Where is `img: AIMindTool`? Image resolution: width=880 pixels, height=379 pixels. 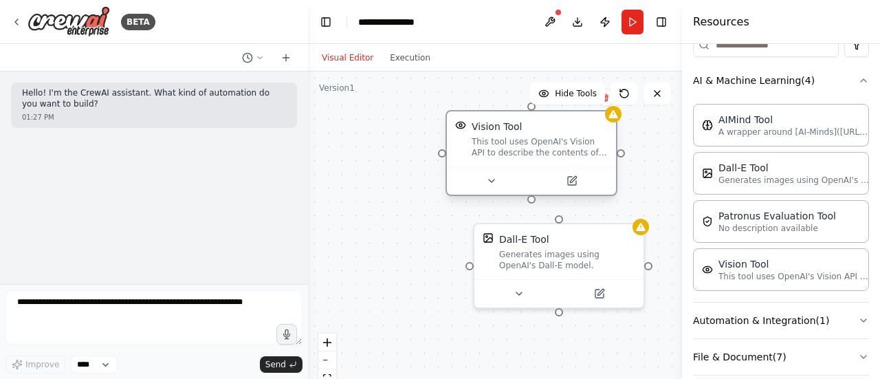
img: AIMindTool is located at coordinates (707, 125).